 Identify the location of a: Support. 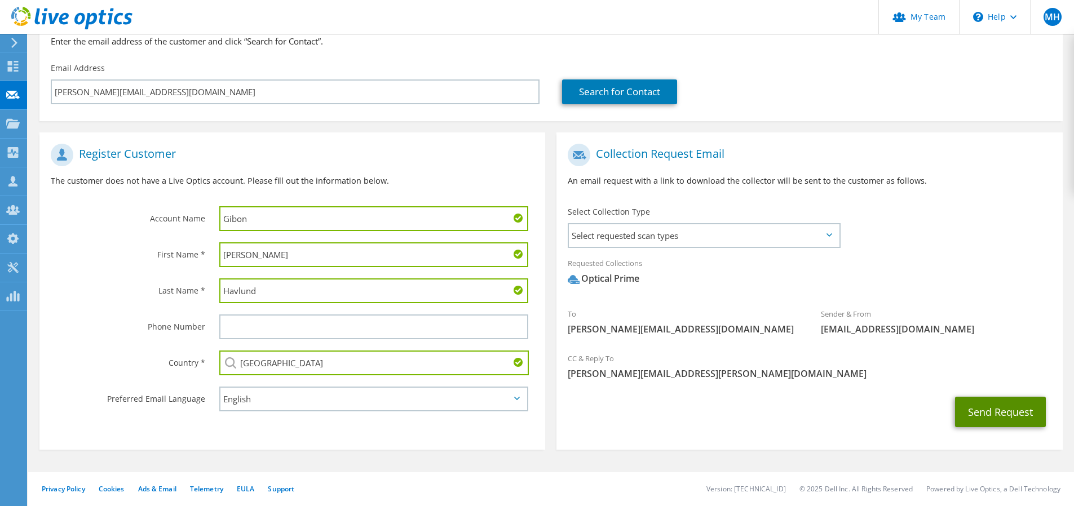
(281, 489).